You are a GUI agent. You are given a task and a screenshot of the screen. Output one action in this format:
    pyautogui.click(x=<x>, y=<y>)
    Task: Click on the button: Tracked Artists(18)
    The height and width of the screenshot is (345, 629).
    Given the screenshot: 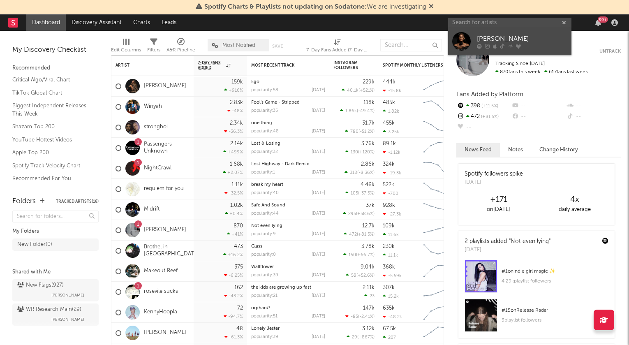 What is the action you would take?
    pyautogui.click(x=77, y=201)
    